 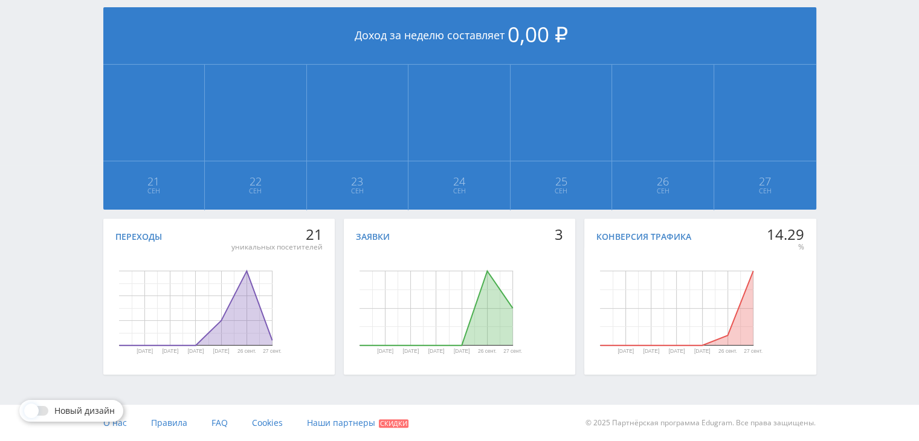 What do you see at coordinates (154, 181) in the screenshot?
I see `span: 21` at bounding box center [154, 181].